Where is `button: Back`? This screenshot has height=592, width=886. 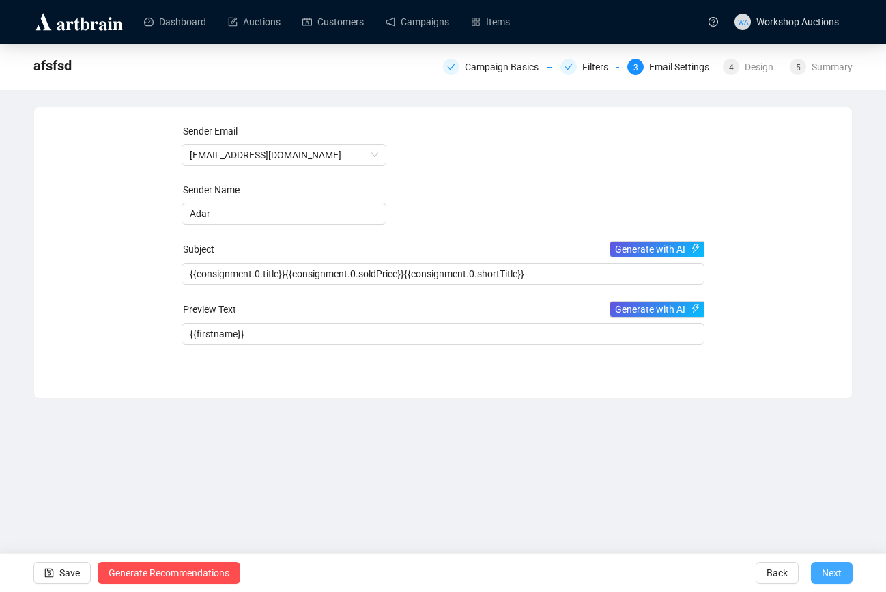 button: Back is located at coordinates (777, 573).